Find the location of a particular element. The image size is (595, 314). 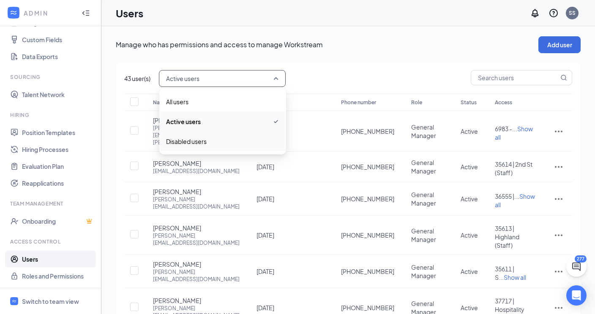

a: Position Templates is located at coordinates (58, 133).